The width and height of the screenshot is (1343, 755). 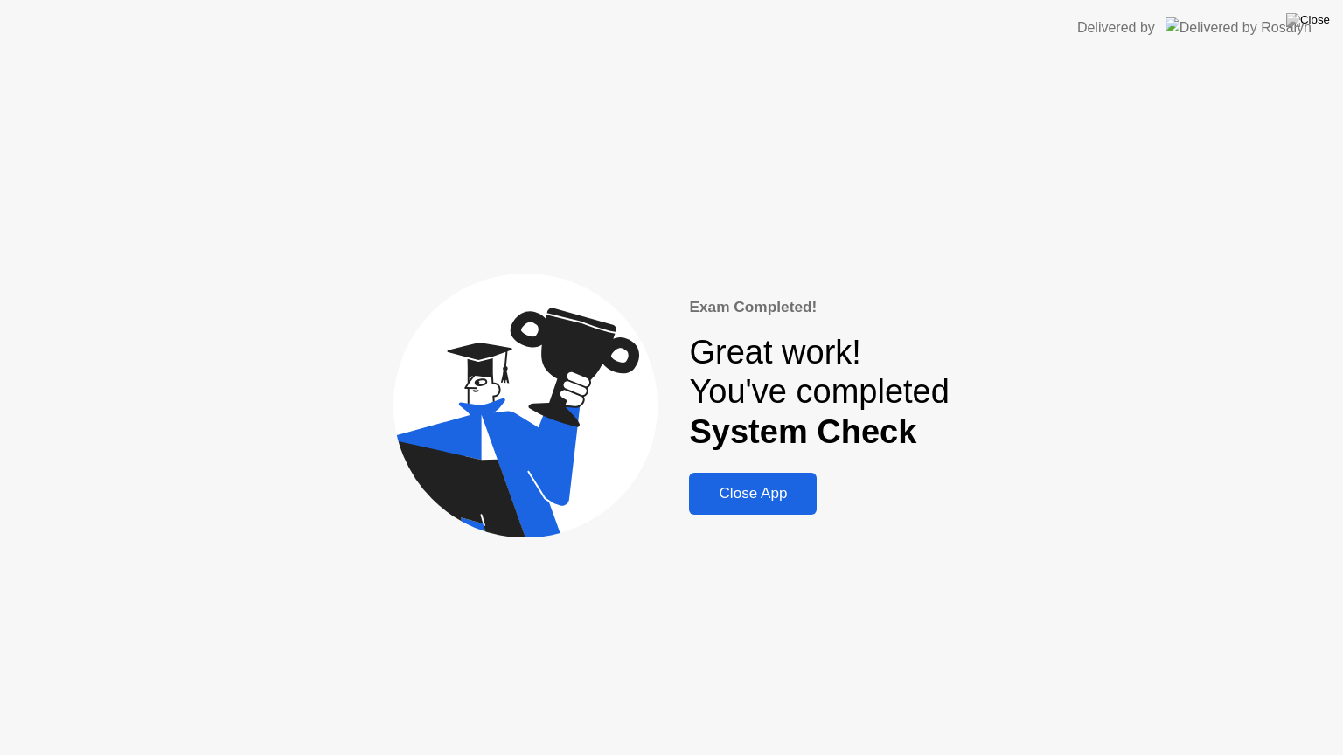 What do you see at coordinates (1116, 28) in the screenshot?
I see `div: Delivered by` at bounding box center [1116, 28].